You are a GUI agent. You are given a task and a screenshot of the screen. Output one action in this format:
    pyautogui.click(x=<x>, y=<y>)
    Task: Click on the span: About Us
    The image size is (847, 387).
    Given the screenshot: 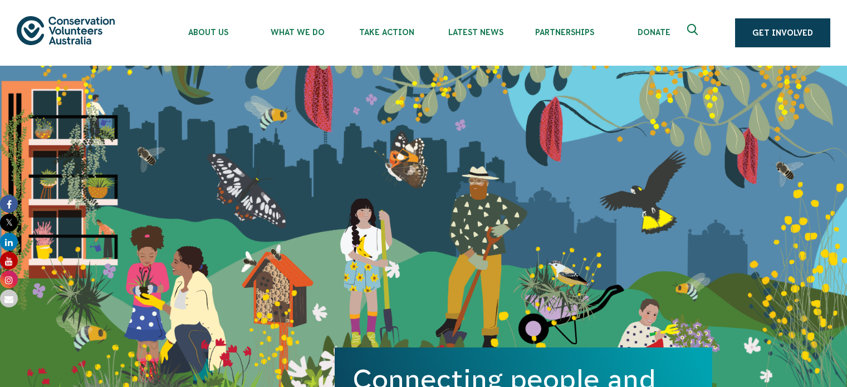 What is the action you would take?
    pyautogui.click(x=208, y=32)
    